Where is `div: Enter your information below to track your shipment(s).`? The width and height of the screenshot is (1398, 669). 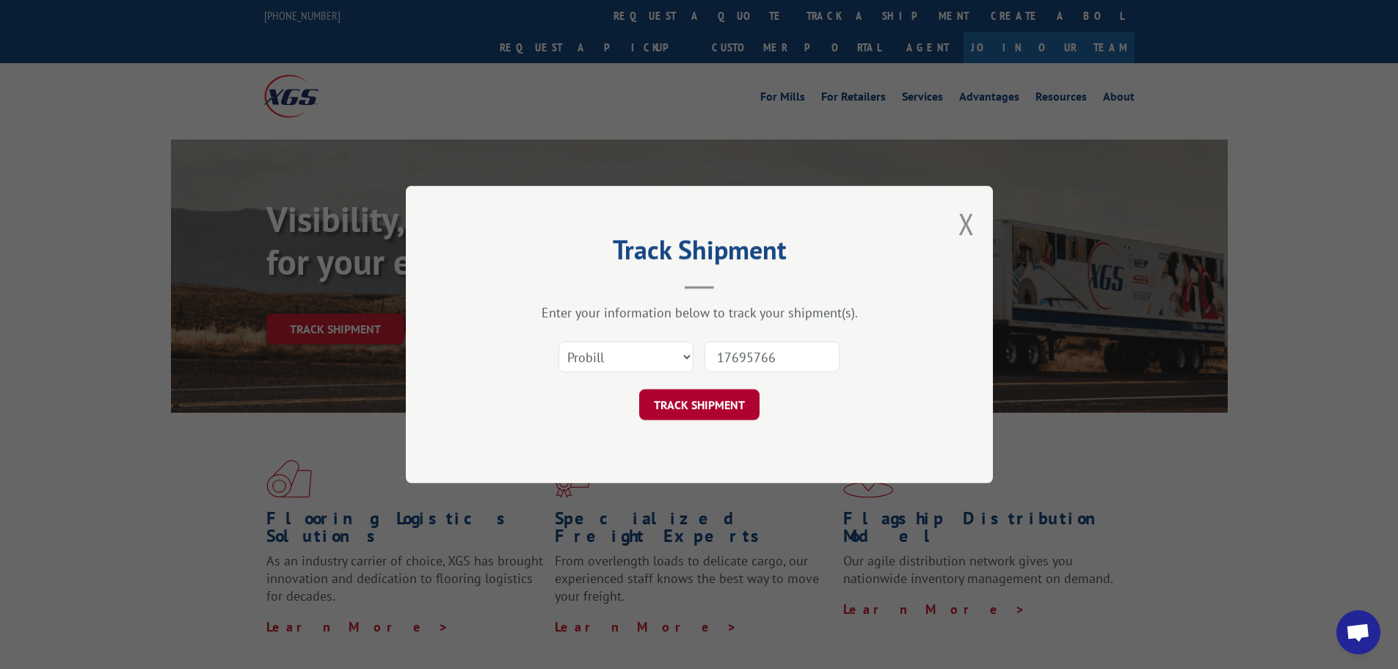
div: Enter your information below to track your shipment(s). is located at coordinates (699, 312).